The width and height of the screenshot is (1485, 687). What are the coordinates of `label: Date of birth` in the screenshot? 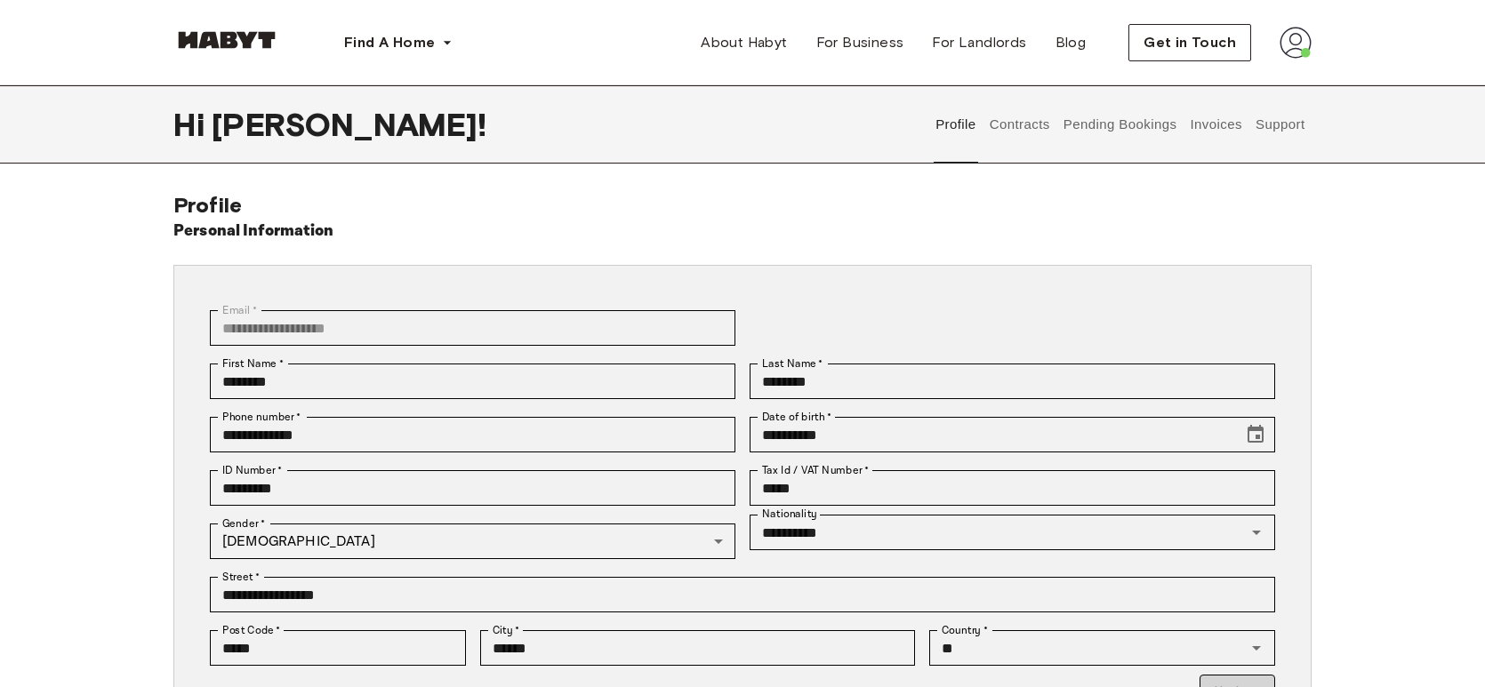 It's located at (797, 417).